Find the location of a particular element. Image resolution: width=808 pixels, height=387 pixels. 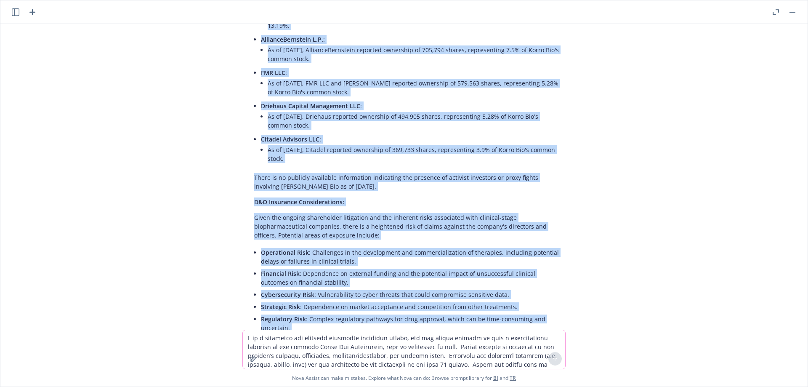

span: Strategic Risk is located at coordinates (280, 306).